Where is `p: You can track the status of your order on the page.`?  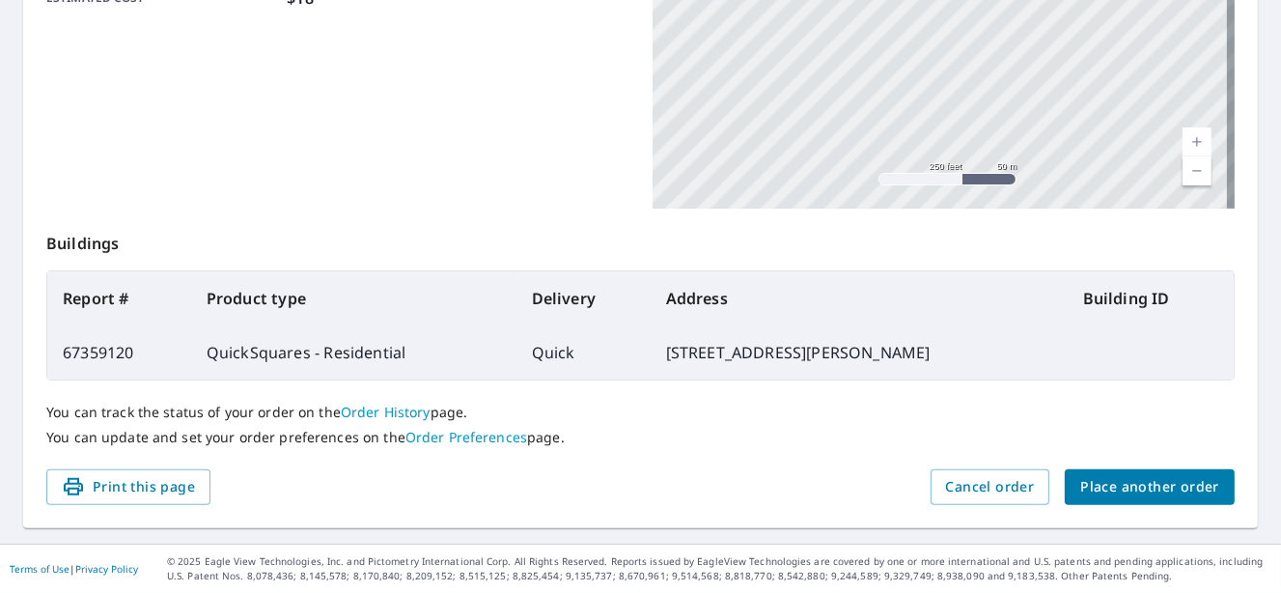 p: You can track the status of your order on the page. is located at coordinates (640, 412).